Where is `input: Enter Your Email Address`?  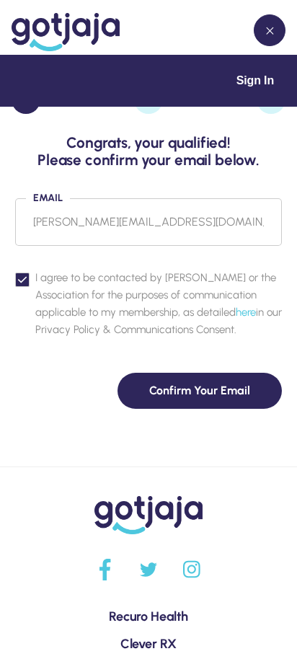
input: Enter Your Email Address is located at coordinates (149, 222).